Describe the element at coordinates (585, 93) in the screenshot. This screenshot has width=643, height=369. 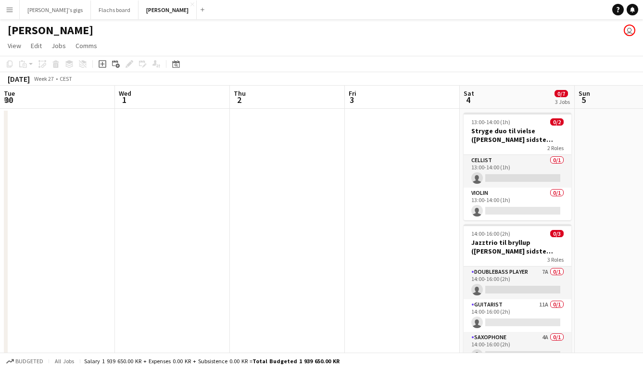
I see `span: Sun` at that location.